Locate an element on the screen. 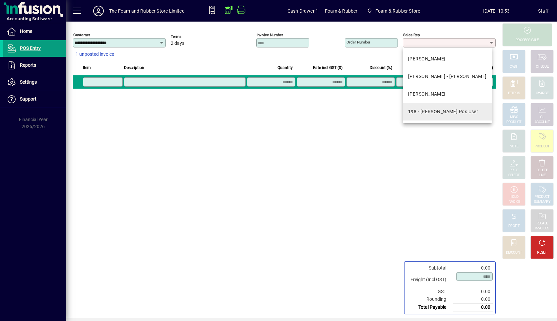 The width and height of the screenshot is (557, 321). a: Home is located at coordinates (35, 31).